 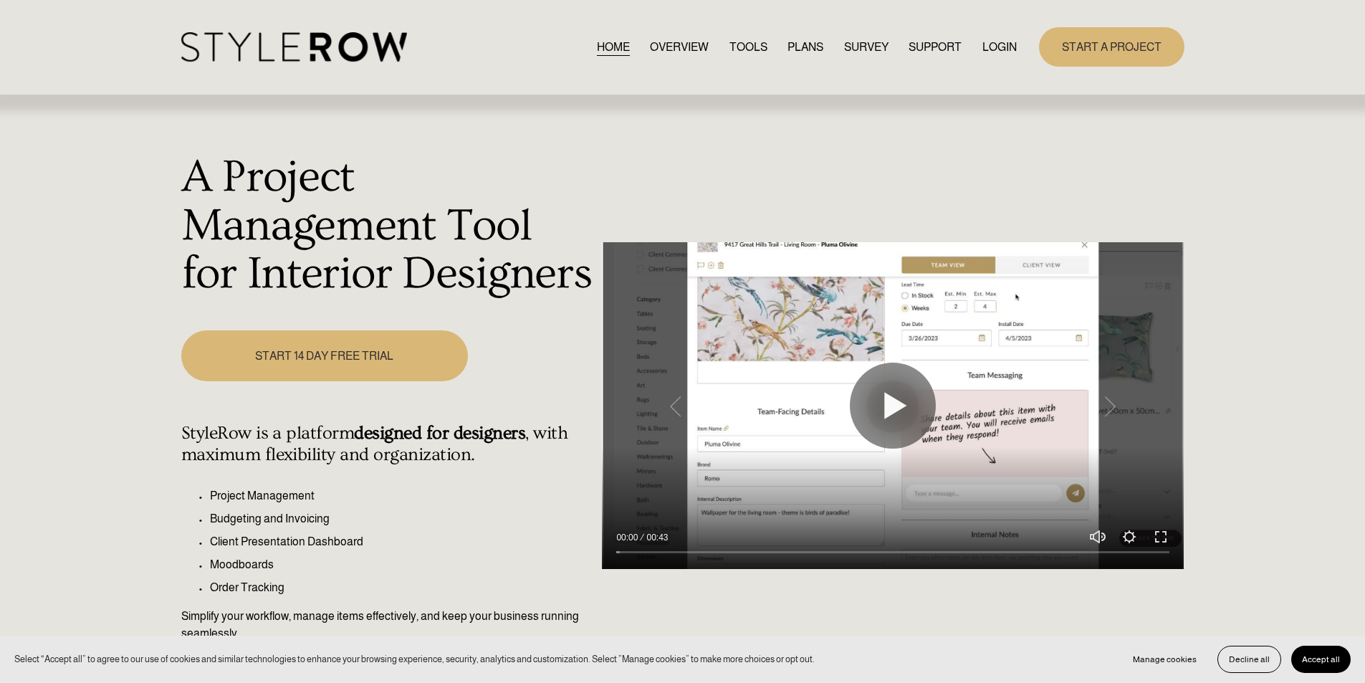 What do you see at coordinates (1165, 659) in the screenshot?
I see `button: Manage cookies` at bounding box center [1165, 659].